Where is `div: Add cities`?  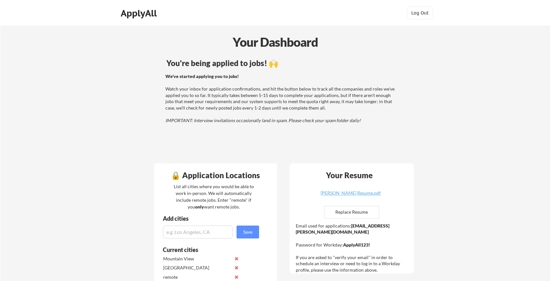 div: Add cities is located at coordinates (212, 218).